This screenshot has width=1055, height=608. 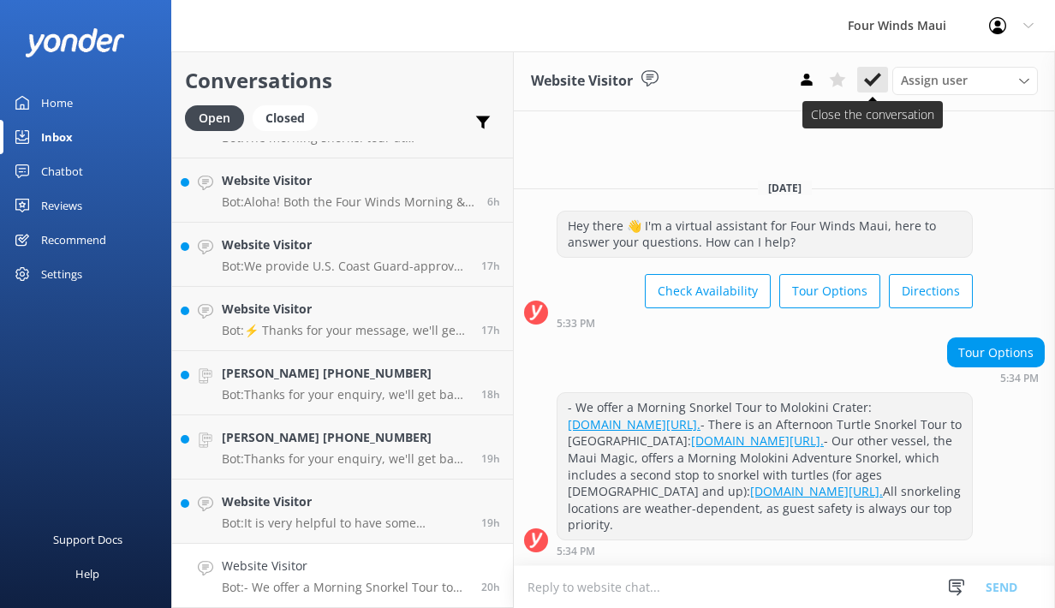 What do you see at coordinates (582, 81) in the screenshot?
I see `h3: Website Visitor` at bounding box center [582, 81].